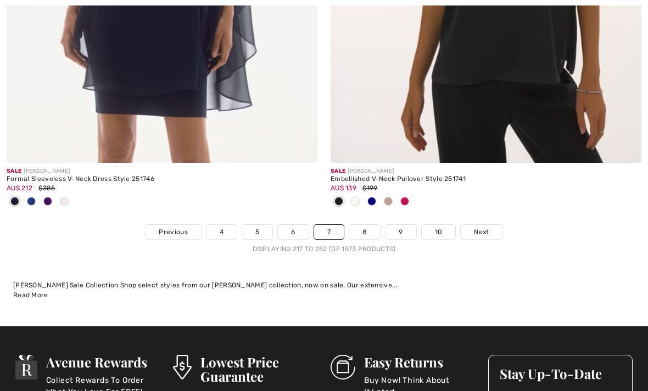 Image resolution: width=648 pixels, height=391 pixels. Describe the element at coordinates (343, 188) in the screenshot. I see `span: AU$ 139` at that location.